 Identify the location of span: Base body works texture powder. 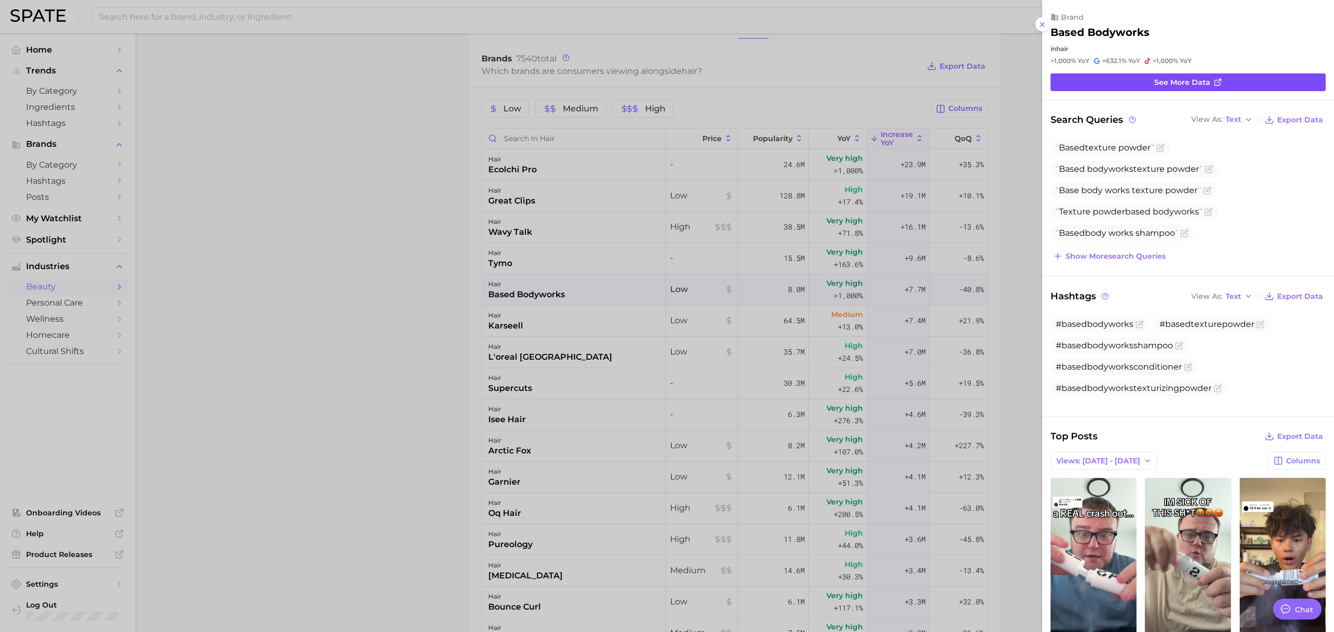
(1128, 190).